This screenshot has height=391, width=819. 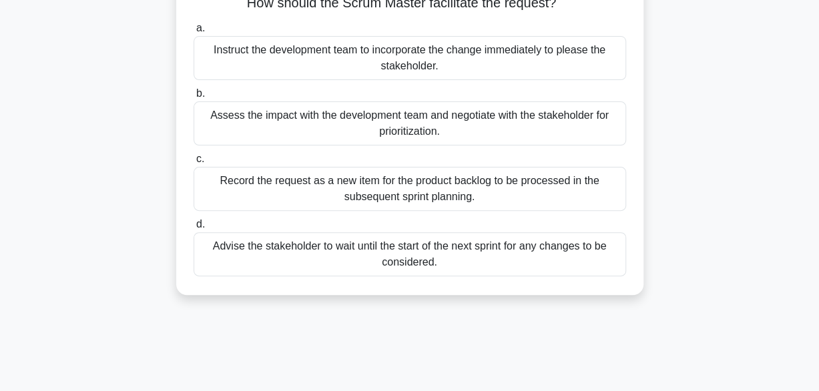 What do you see at coordinates (410, 254) in the screenshot?
I see `div: Advise the stakeholder to wait until the start of the next sprint for any changes to be considered.` at bounding box center [410, 254].